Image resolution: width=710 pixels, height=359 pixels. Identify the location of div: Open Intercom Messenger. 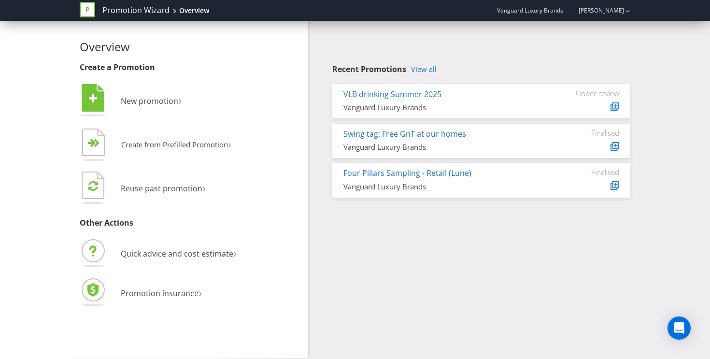
(680, 328).